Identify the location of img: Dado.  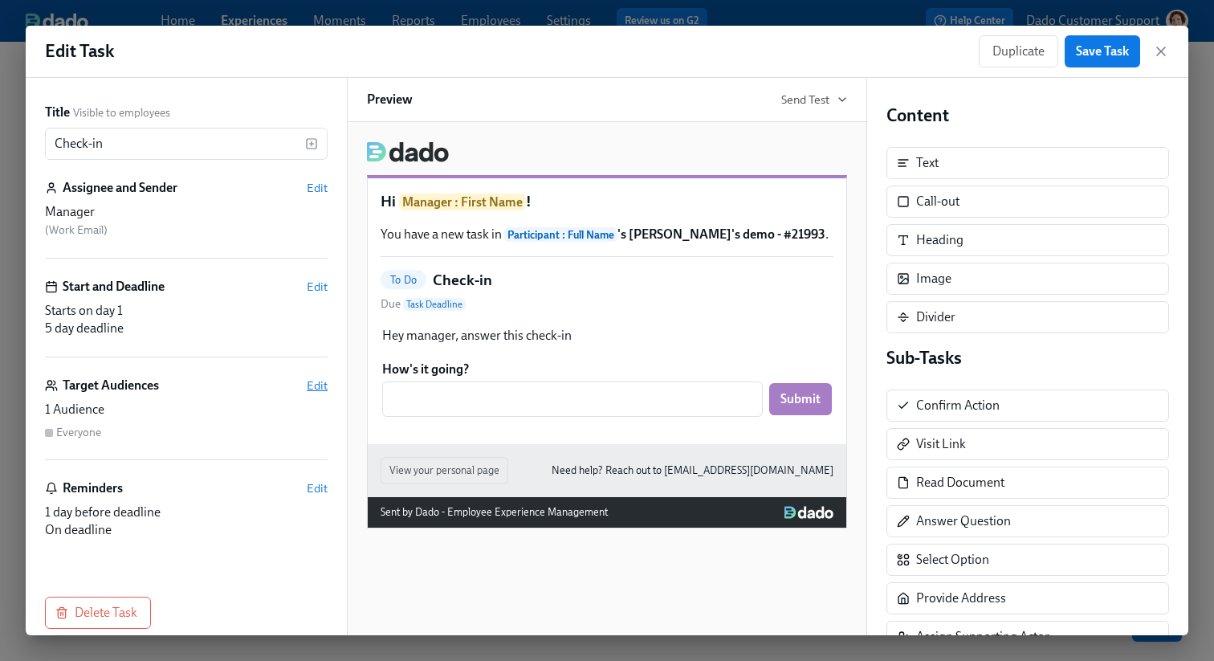
(809, 512).